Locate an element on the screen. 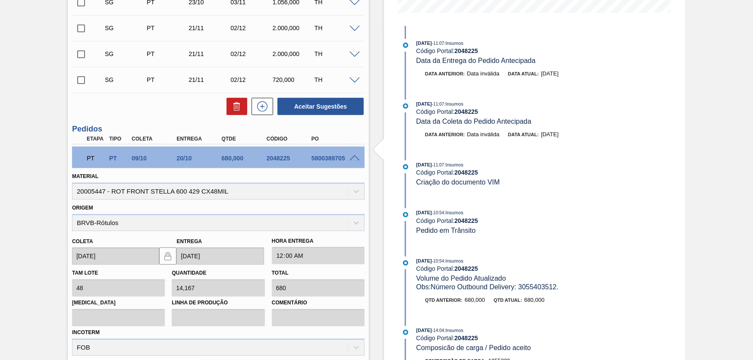 This screenshot has height=360, width=753. div: Aceitar Sugestões is located at coordinates (319, 107).